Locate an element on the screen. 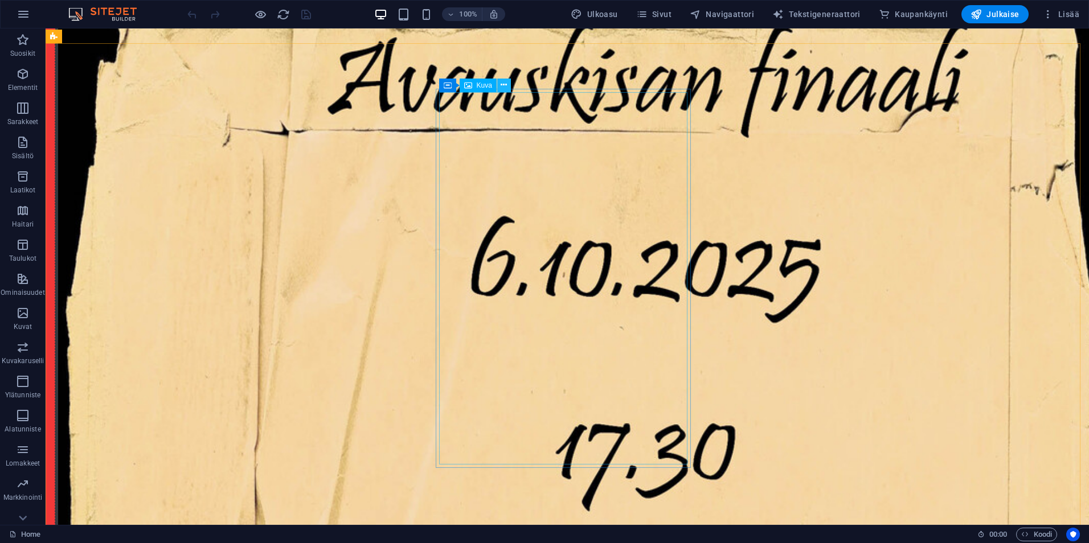 This screenshot has width=1089, height=543. button: 100% is located at coordinates (462, 14).